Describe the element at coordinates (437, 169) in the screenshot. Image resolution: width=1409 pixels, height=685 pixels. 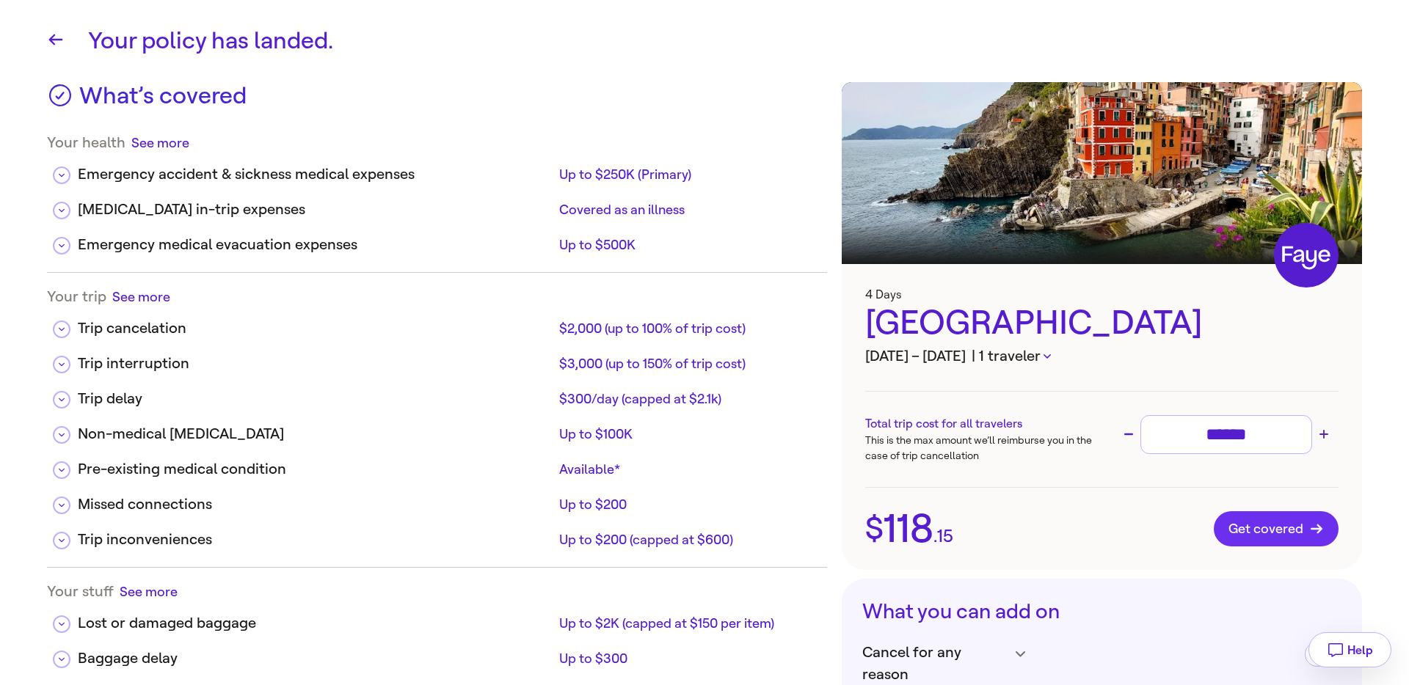
I see `div: Emergency accident & sickness medical expensesUp to $250K (Primary)` at that location.